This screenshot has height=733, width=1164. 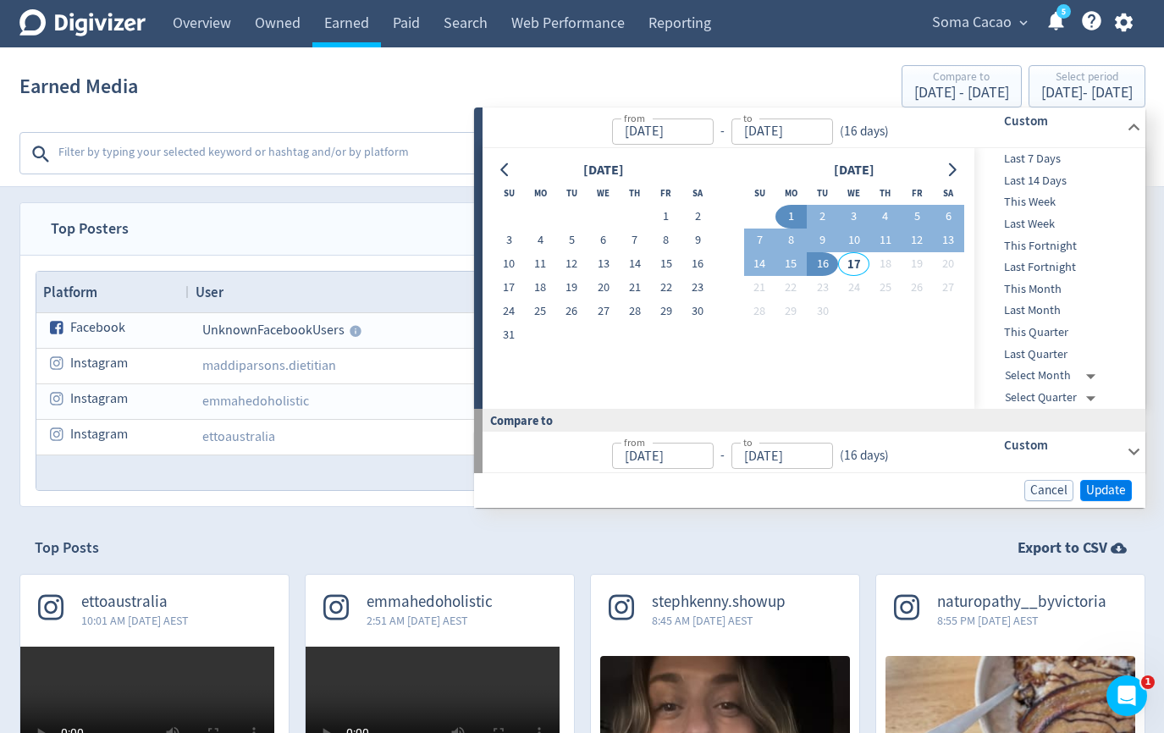 What do you see at coordinates (822, 240) in the screenshot?
I see `button: 9` at bounding box center [822, 240].